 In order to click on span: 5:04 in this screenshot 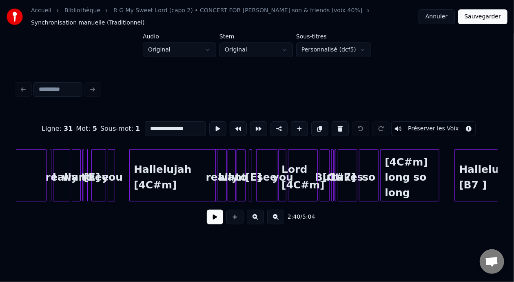, I will do `click(309, 217)`.